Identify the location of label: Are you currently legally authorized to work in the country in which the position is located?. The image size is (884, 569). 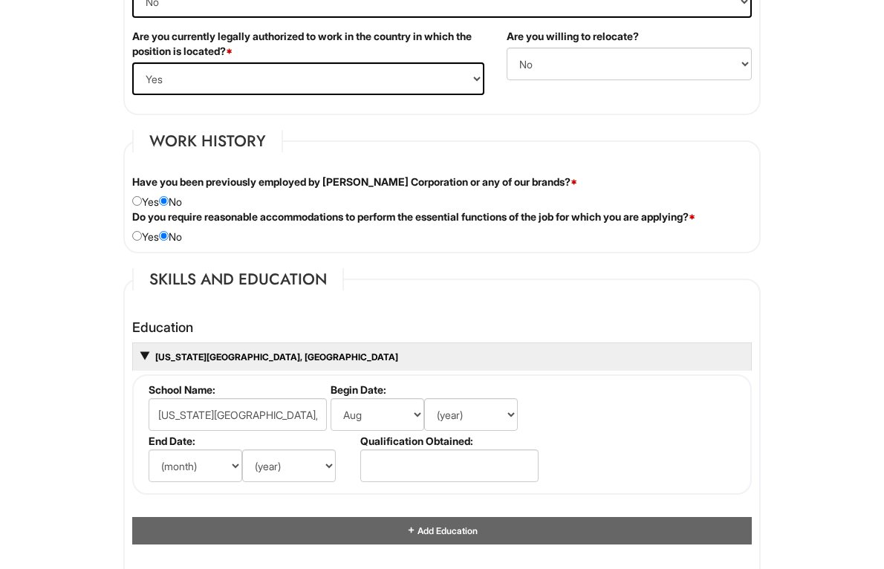
(308, 44).